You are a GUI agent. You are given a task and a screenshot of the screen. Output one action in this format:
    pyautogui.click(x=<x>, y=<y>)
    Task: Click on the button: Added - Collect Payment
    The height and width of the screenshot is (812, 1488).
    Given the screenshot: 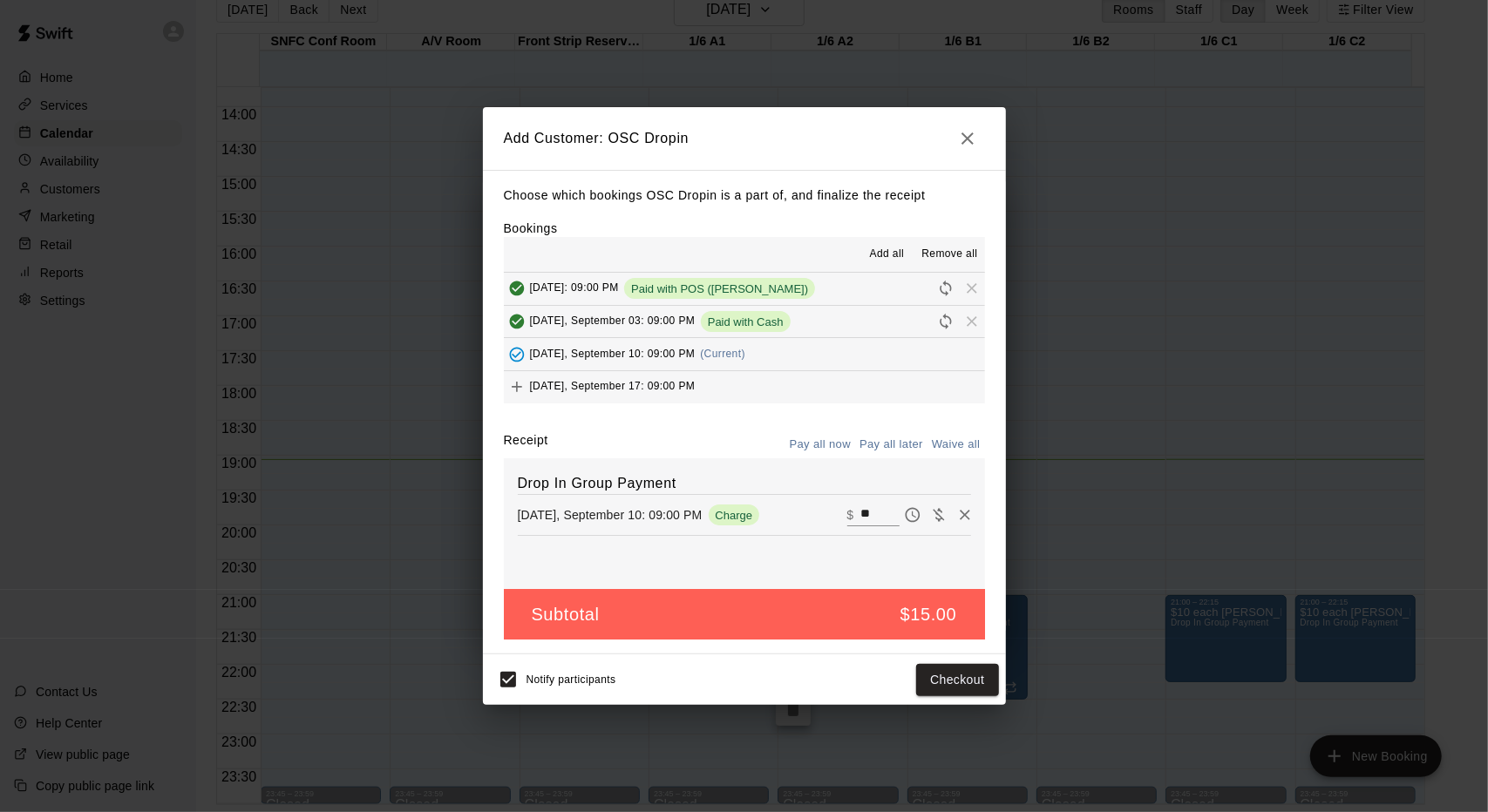 What is the action you would take?
    pyautogui.click(x=517, y=354)
    